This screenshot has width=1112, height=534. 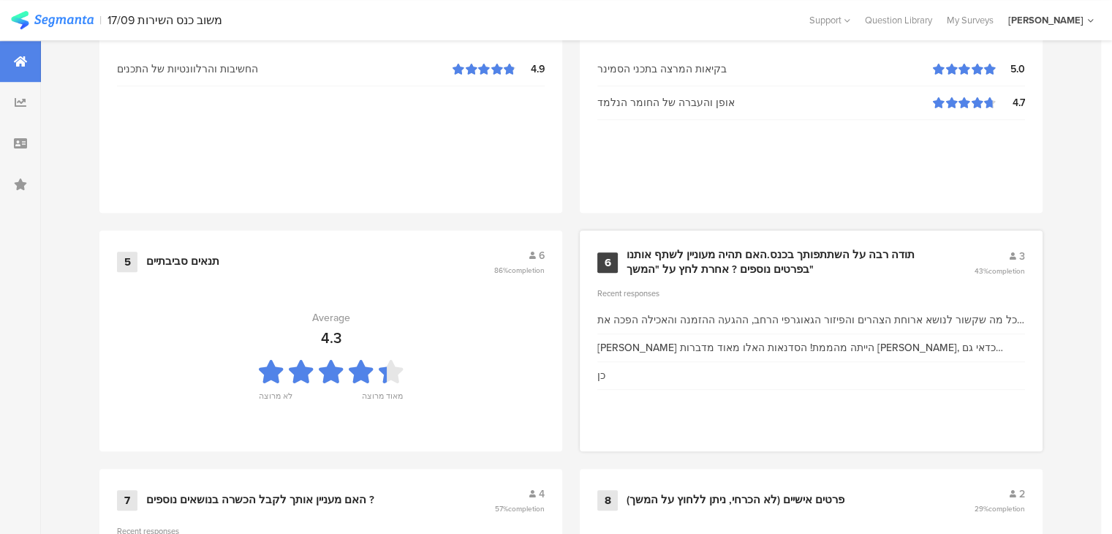 I want to click on span: 2, so click(x=1022, y=493).